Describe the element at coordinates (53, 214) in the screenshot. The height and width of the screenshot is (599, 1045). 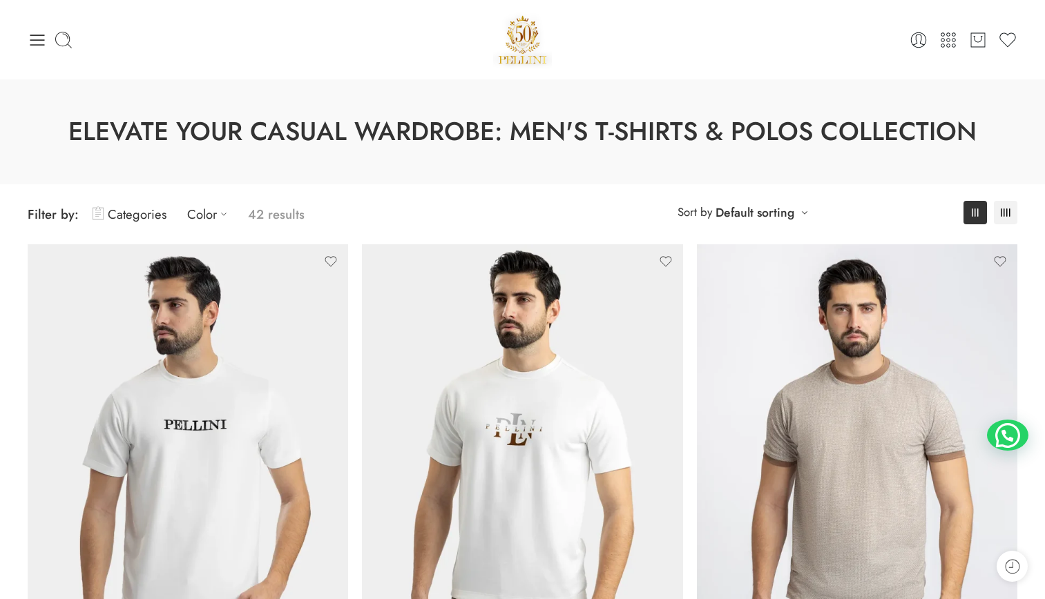
I see `span: Filter by:` at that location.